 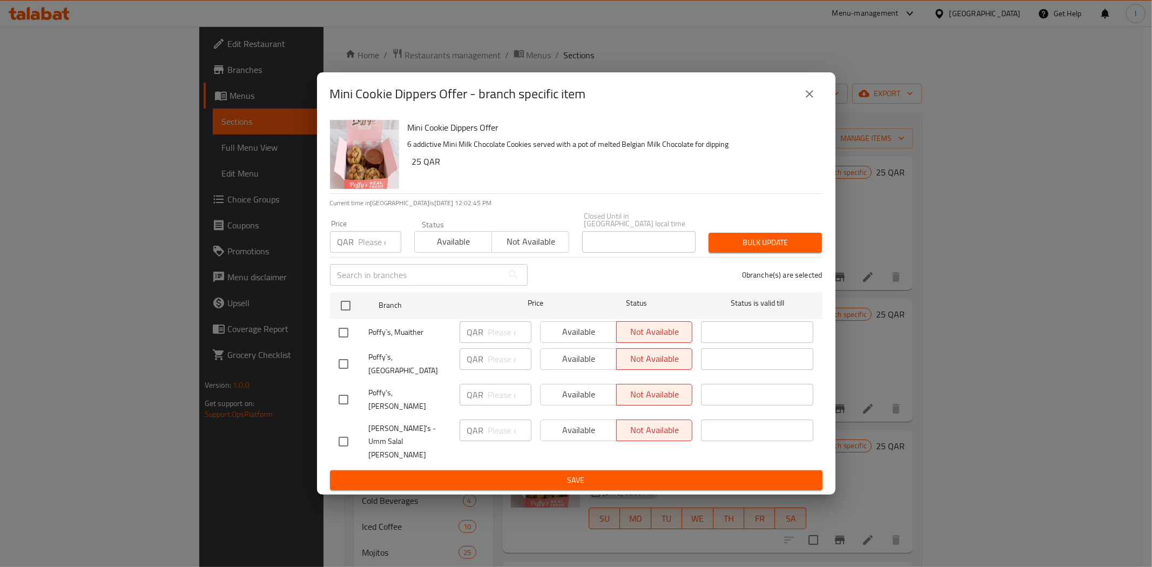 What do you see at coordinates (611, 144) in the screenshot?
I see `p: 6 addictive Mini Milk Chocolate Cookies served with a pot of melted Belgian Milk Chocolate for di...` at bounding box center [611, 144].